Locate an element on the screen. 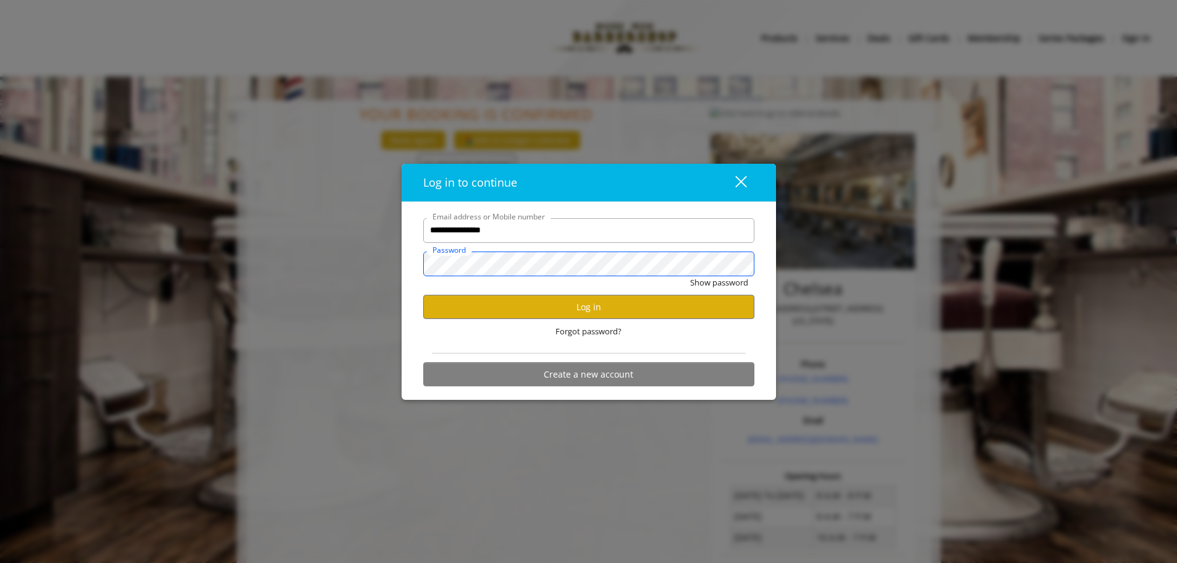 This screenshot has height=563, width=1177. button: Log in is located at coordinates (589, 306).